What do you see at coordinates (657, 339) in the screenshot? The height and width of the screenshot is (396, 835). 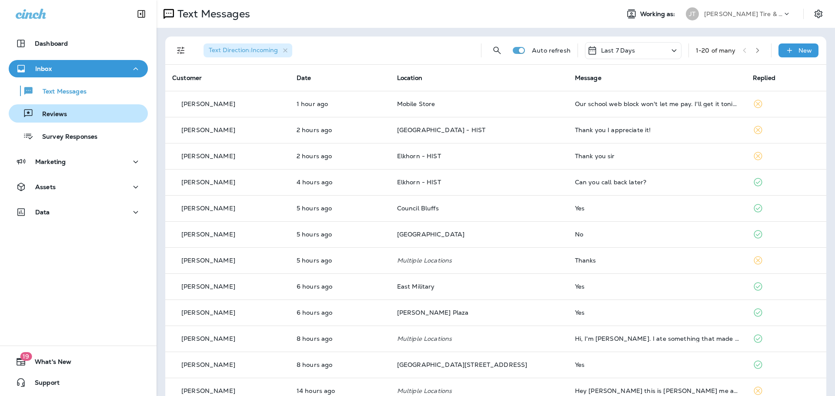 I see `div: Hi, I'm Steven. I ate something that made me sick. I got a fever. I can't go today.` at bounding box center [657, 339].